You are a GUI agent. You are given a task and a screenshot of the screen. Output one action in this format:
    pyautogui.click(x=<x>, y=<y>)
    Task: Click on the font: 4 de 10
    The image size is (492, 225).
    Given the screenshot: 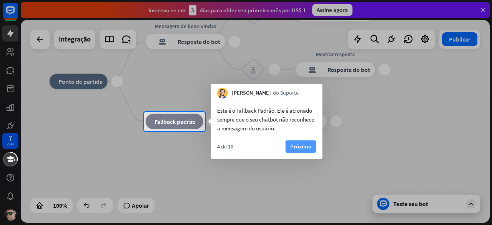 What is the action you would take?
    pyautogui.click(x=225, y=146)
    